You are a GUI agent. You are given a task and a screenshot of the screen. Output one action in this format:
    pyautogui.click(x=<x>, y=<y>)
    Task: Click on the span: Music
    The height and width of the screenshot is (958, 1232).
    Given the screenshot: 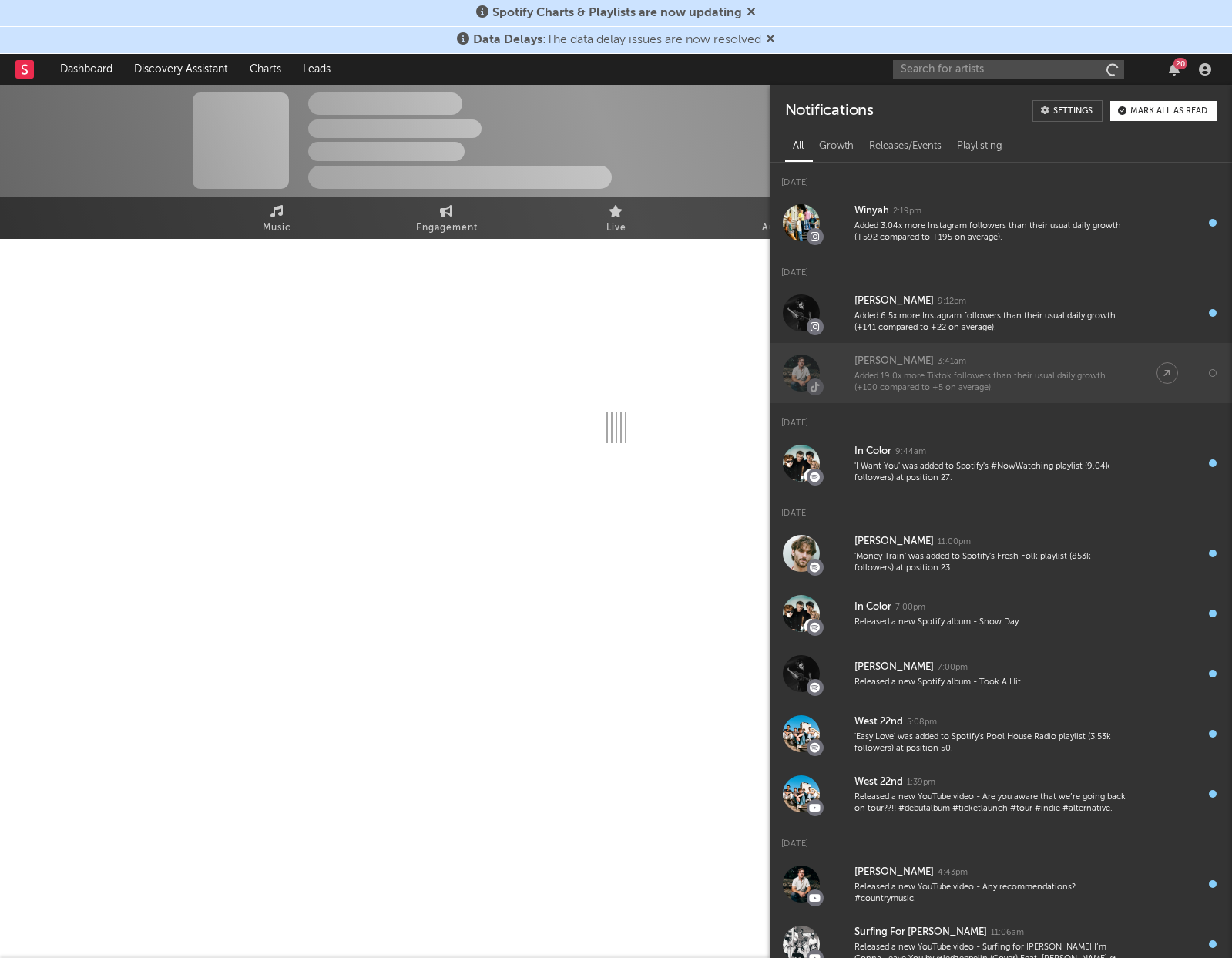 What is the action you would take?
    pyautogui.click(x=276, y=229)
    